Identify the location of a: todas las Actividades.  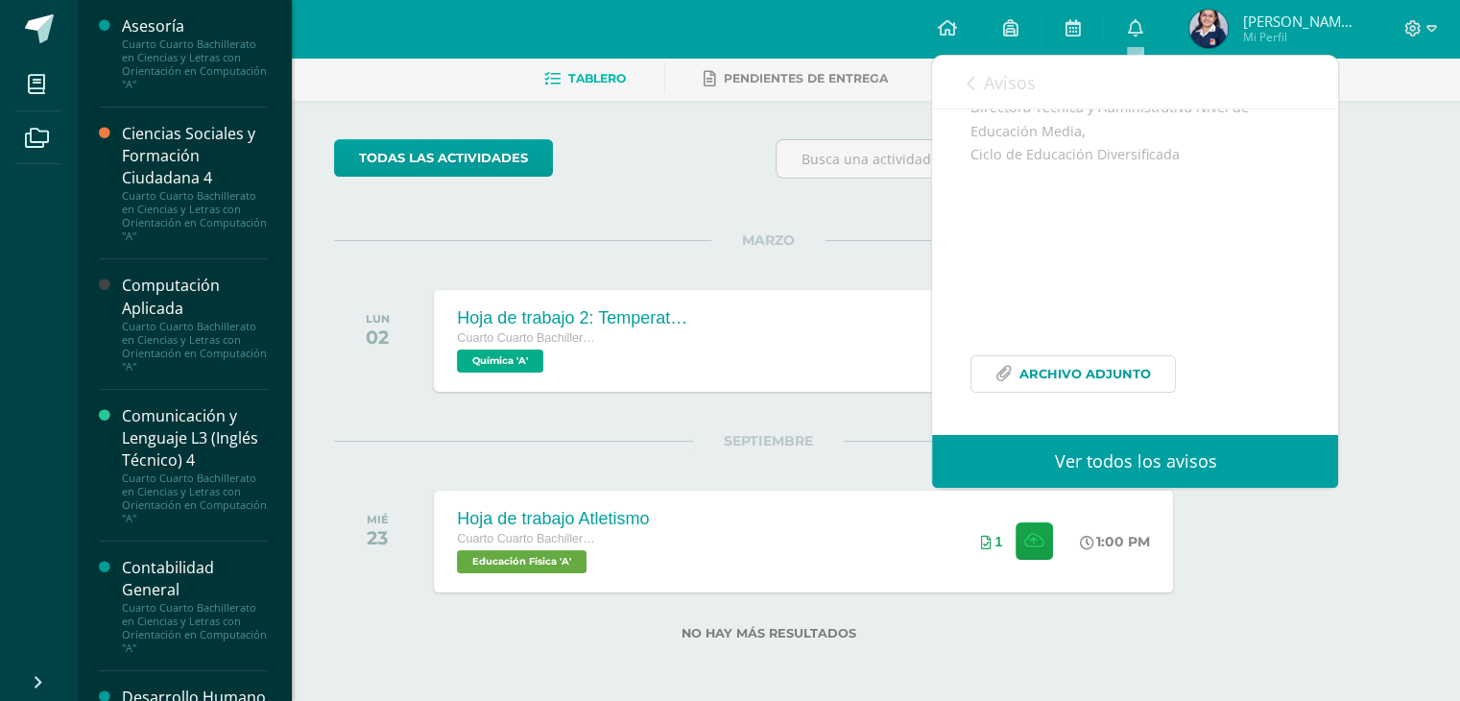
(444, 157).